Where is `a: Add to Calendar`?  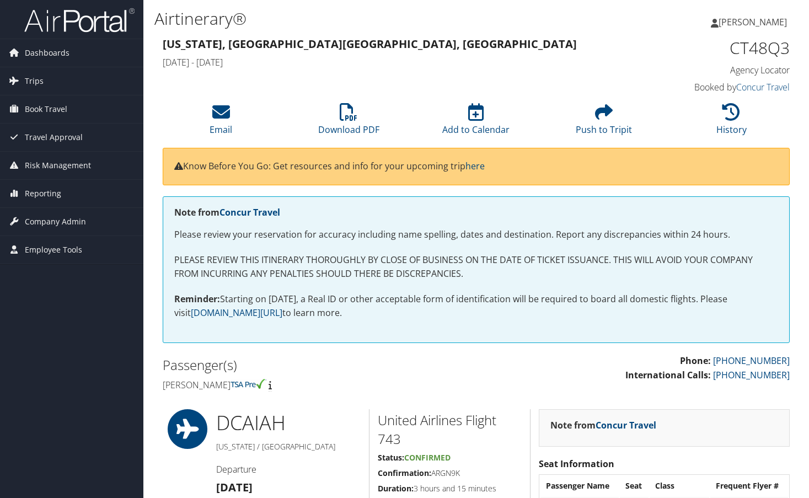
a: Add to Calendar is located at coordinates (476, 122).